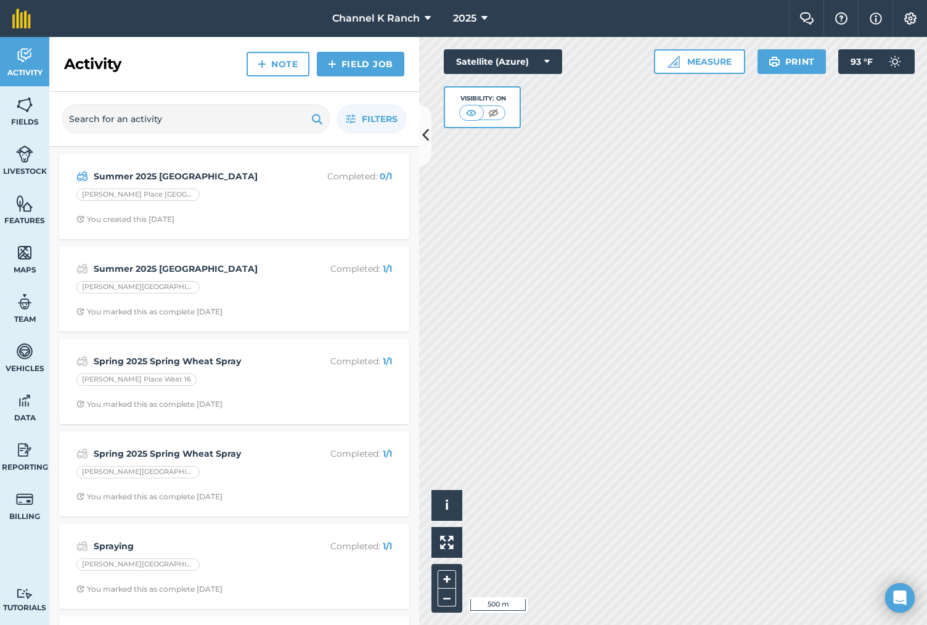 This screenshot has height=625, width=927. I want to click on div: Visibility: On, so click(483, 99).